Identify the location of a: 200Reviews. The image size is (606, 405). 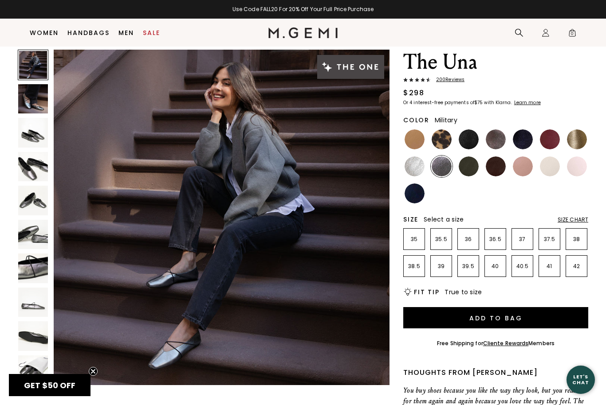
(495, 81).